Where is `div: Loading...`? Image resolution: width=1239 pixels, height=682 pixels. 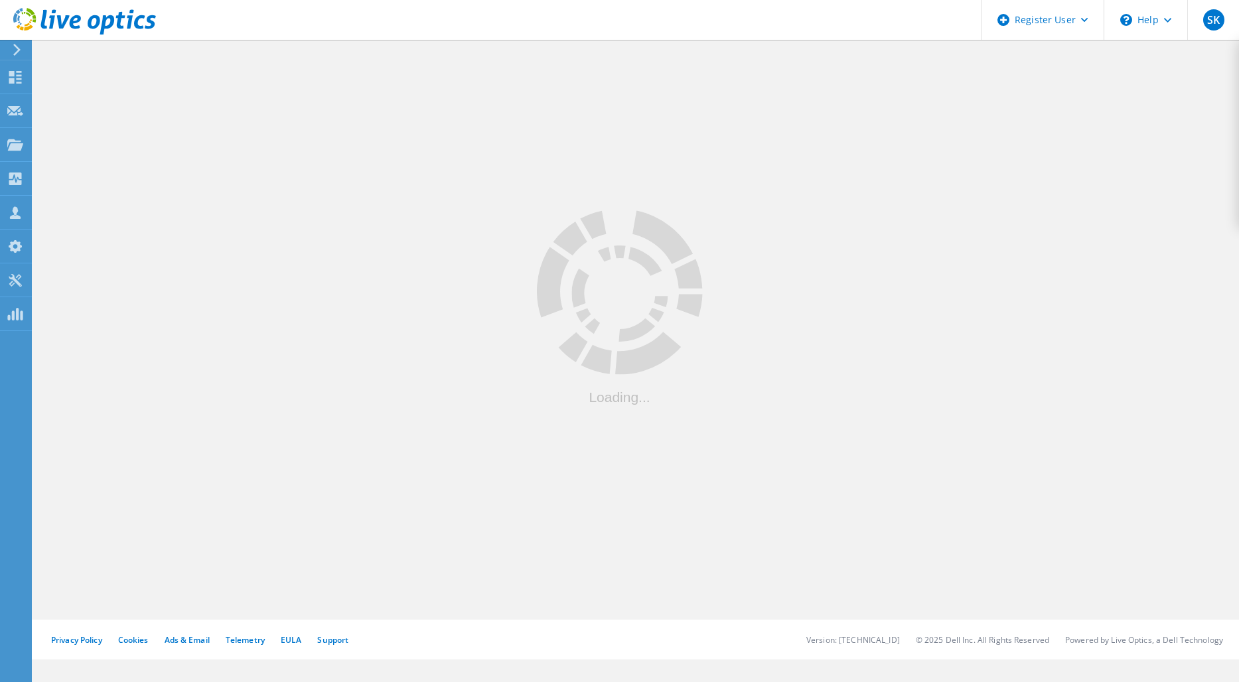 div: Loading... is located at coordinates (620, 396).